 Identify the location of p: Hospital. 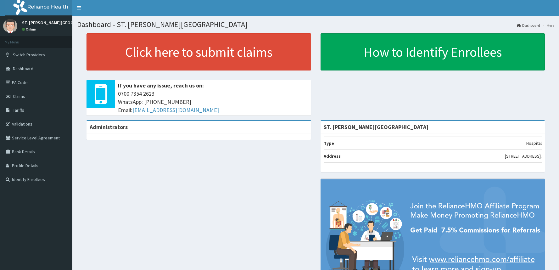
(534, 143).